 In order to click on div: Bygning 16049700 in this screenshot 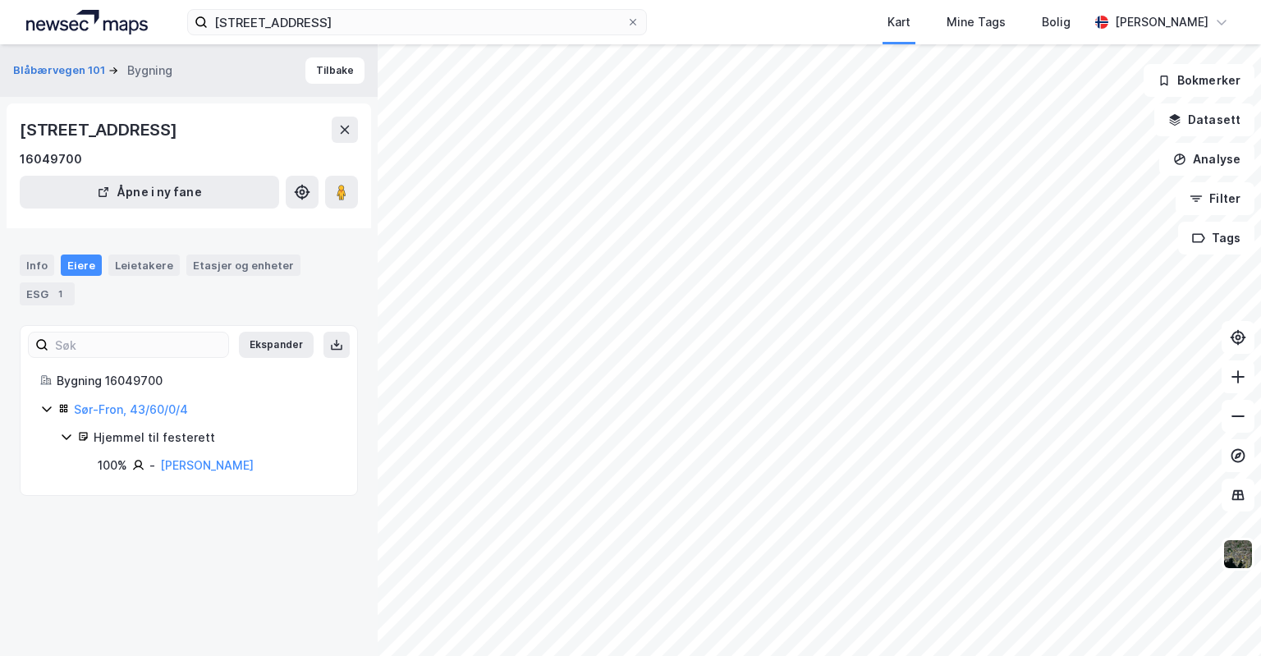, I will do `click(197, 381)`.